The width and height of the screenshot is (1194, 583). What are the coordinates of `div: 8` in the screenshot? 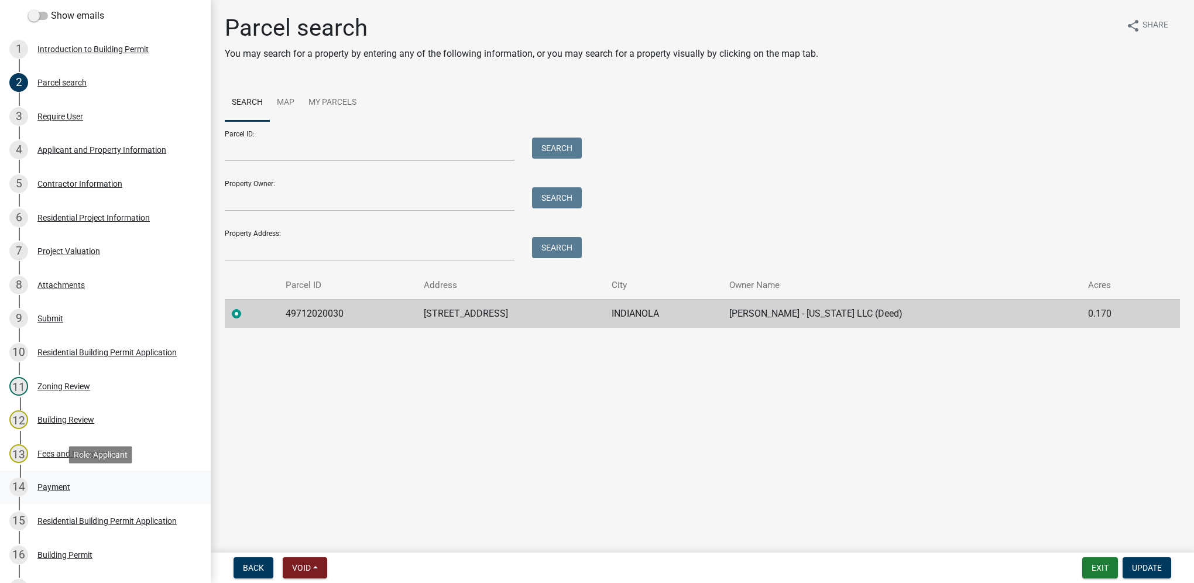 It's located at (19, 285).